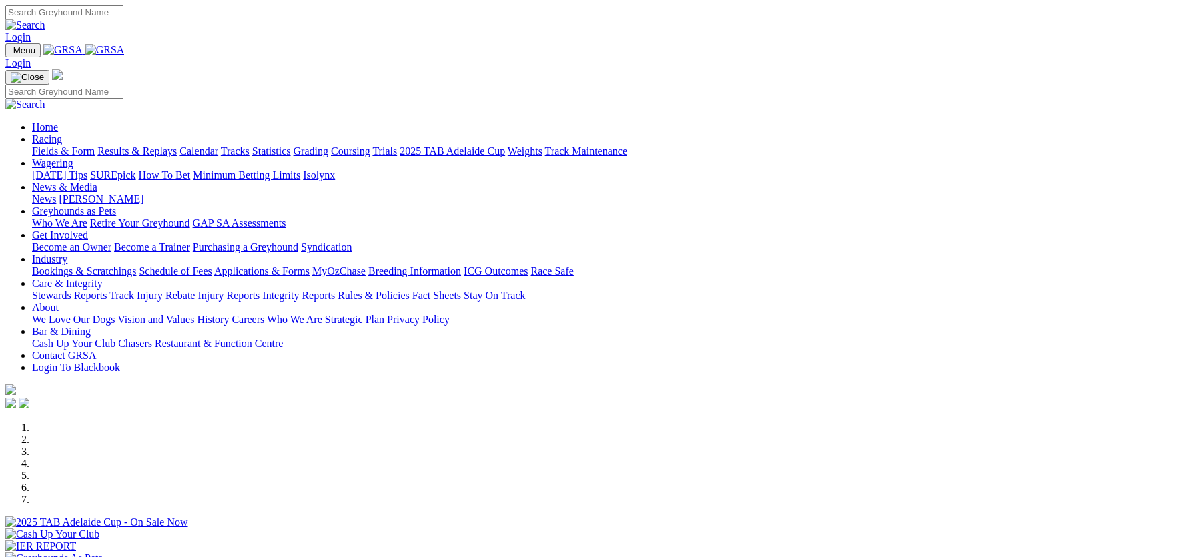 This screenshot has height=557, width=1177. Describe the element at coordinates (350, 151) in the screenshot. I see `a: Coursing` at that location.